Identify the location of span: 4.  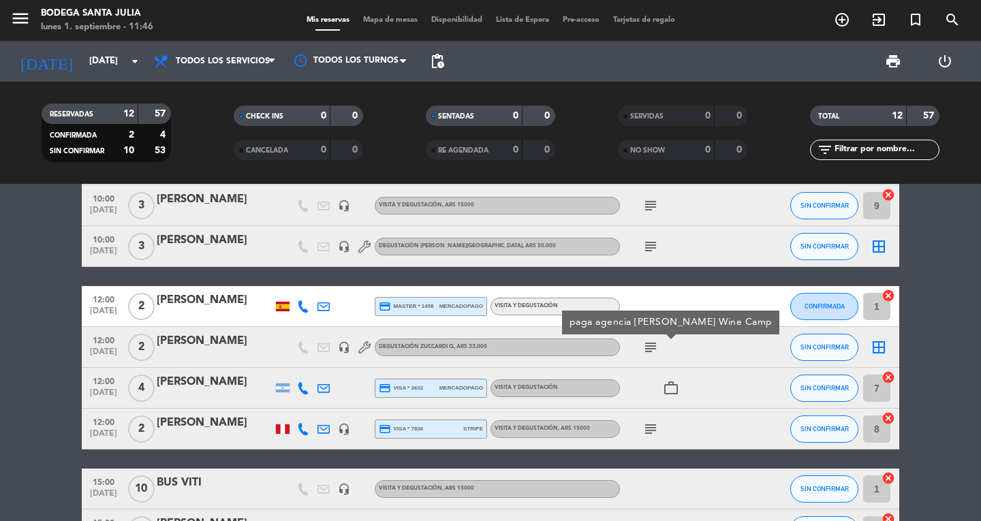
(141, 388).